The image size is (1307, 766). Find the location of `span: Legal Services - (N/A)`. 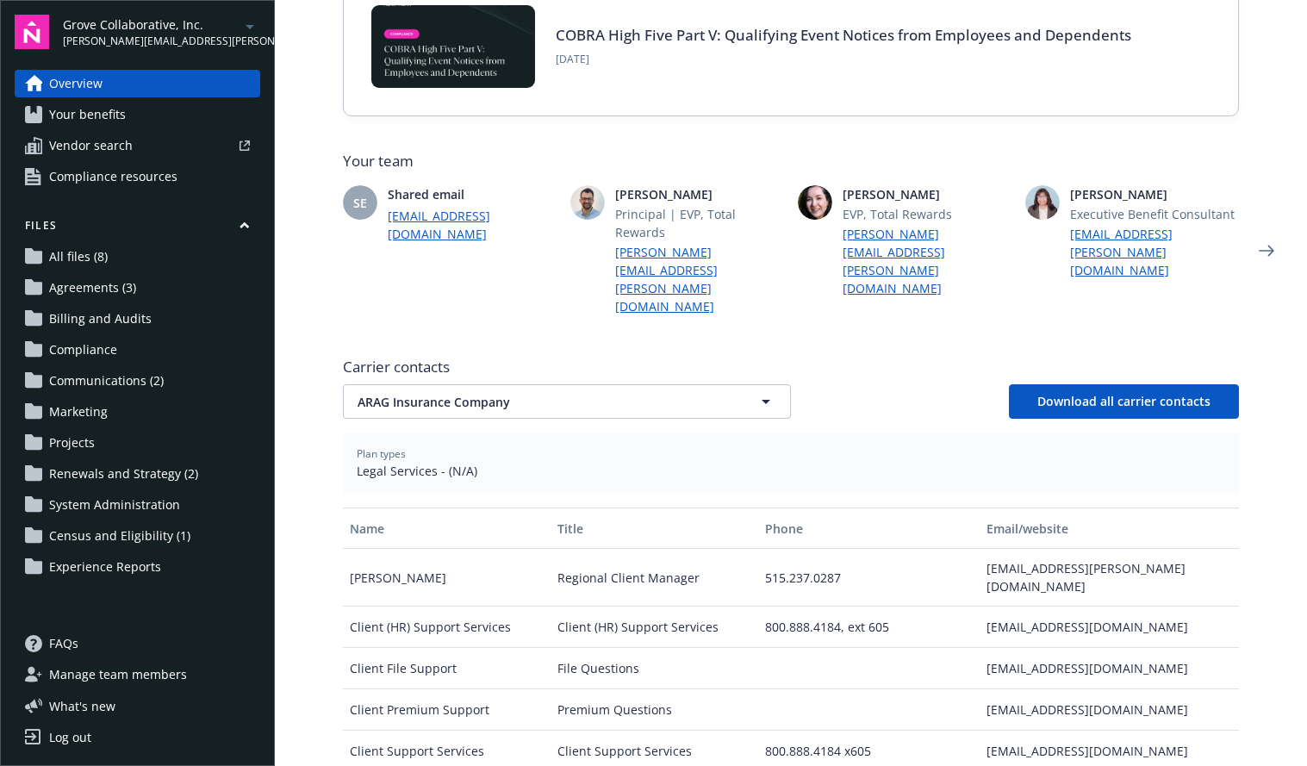

span: Legal Services - (N/A) is located at coordinates (791, 471).